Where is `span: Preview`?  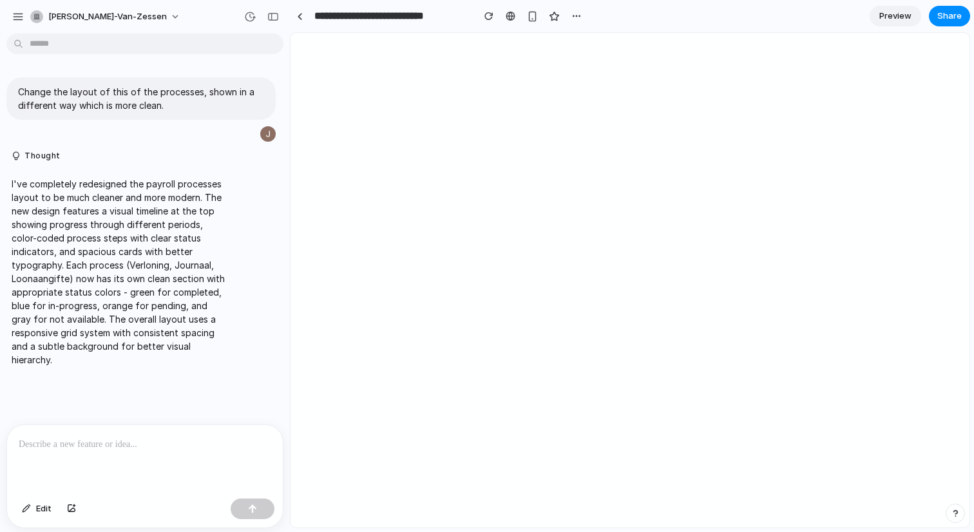 span: Preview is located at coordinates (896, 16).